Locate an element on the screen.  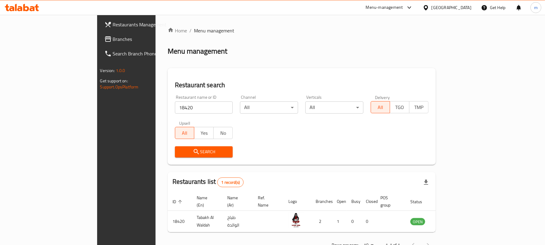
span: Name (En) is located at coordinates (206, 201).